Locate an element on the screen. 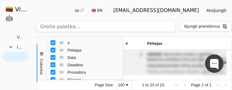 The height and width of the screenshot is (90, 232). div: 1 is located at coordinates (134, 54).